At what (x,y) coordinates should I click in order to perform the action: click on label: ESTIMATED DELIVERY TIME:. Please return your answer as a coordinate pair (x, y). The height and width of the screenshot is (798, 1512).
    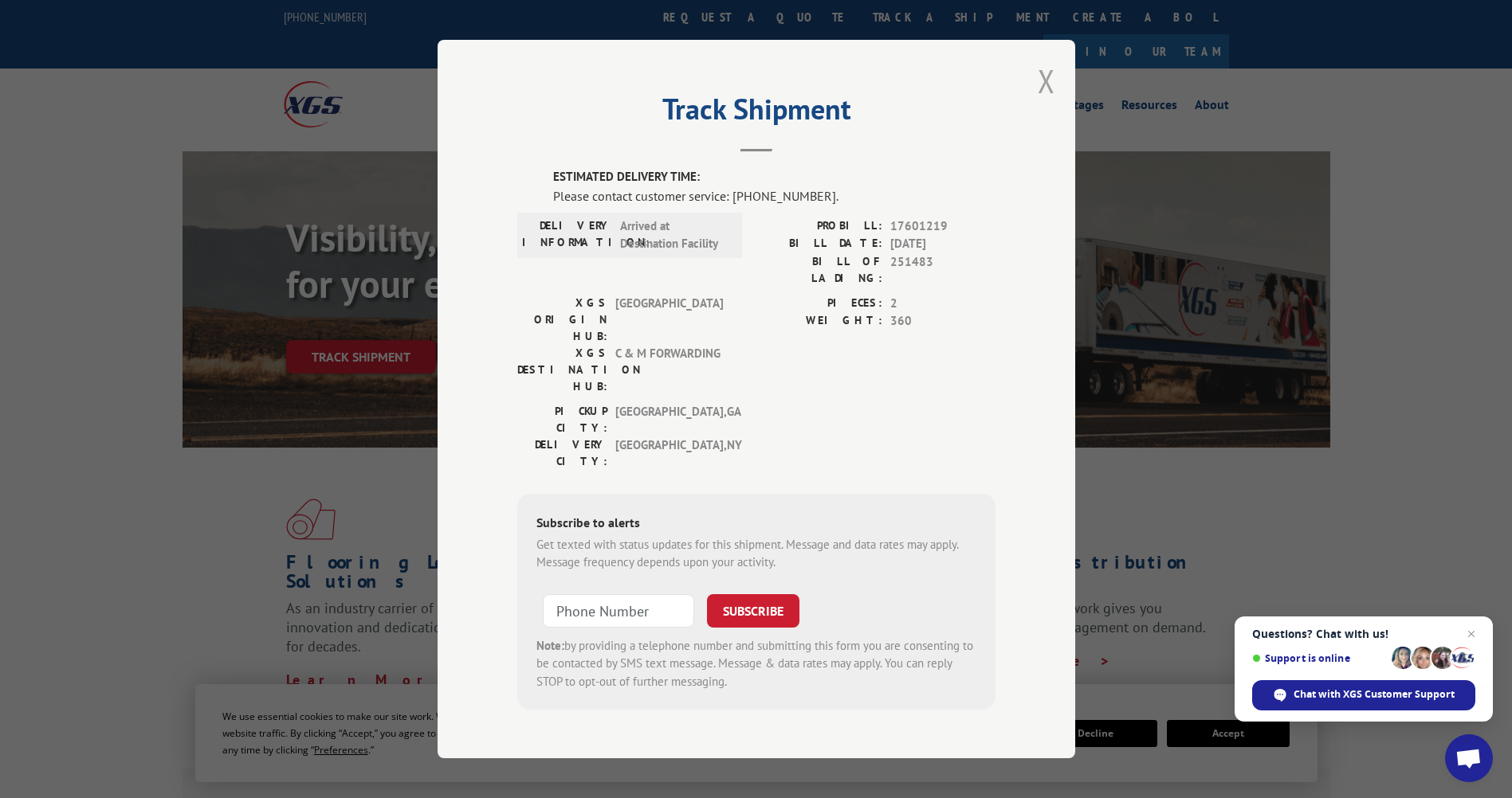
    Looking at the image, I should click on (774, 177).